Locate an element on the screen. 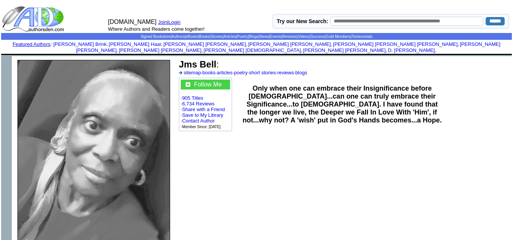 This screenshot has height=240, width=513. a: reviews is located at coordinates (285, 72).